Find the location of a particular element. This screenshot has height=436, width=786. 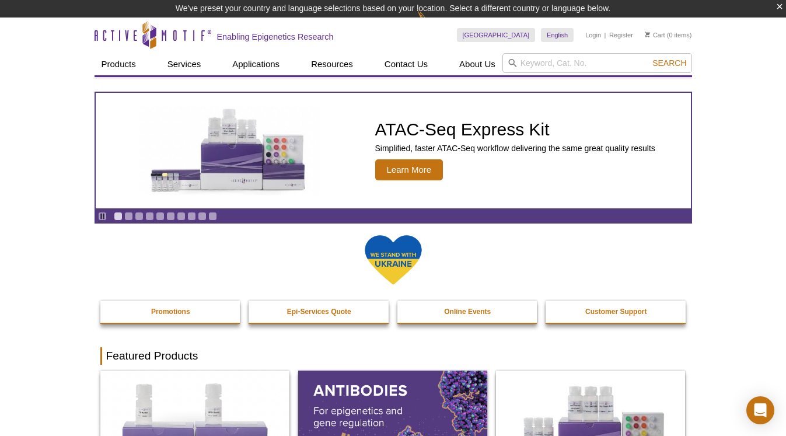

a: Cart is located at coordinates (655, 35).